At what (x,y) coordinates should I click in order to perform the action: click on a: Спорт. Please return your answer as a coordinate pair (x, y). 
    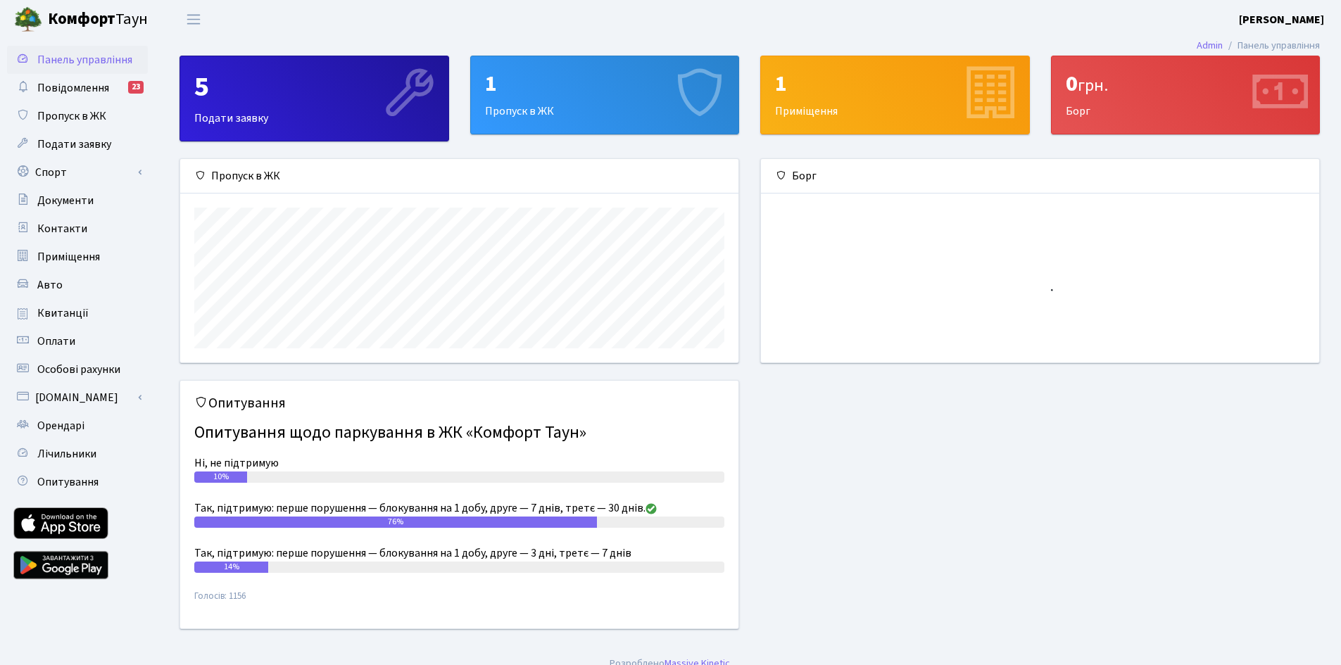
    Looking at the image, I should click on (77, 173).